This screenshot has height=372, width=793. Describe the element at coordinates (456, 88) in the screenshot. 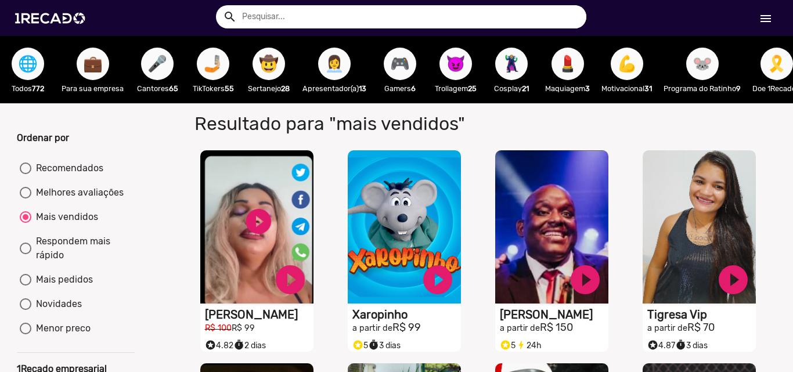

I see `p: Trollagem` at that location.